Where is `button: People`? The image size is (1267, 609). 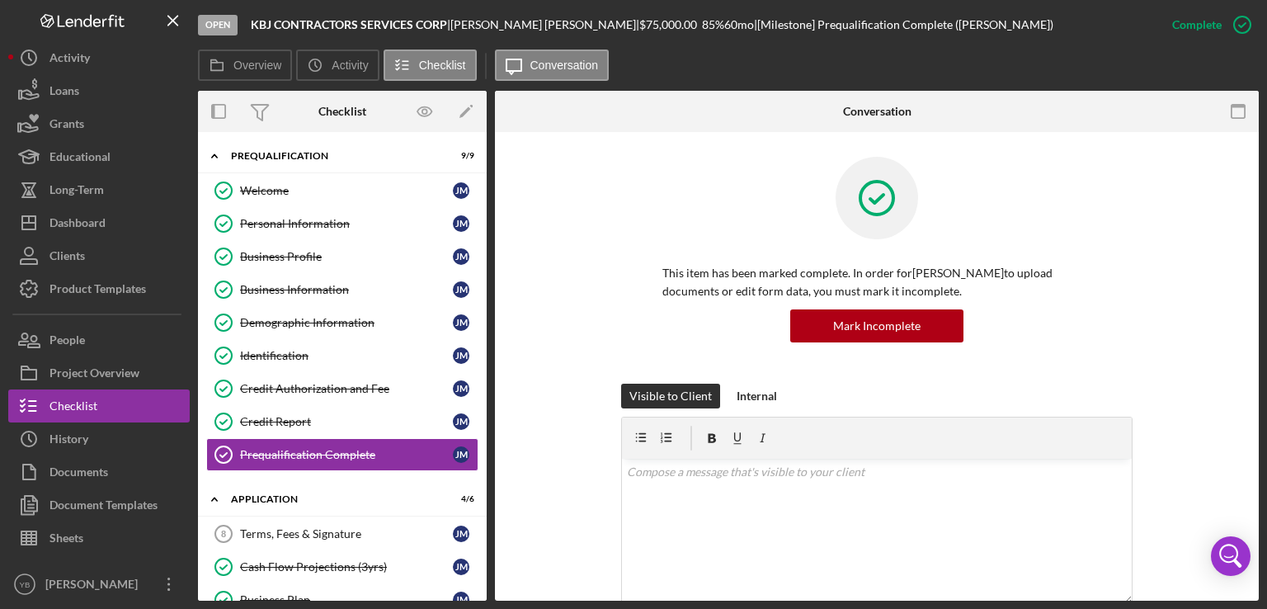
button: People is located at coordinates (99, 340).